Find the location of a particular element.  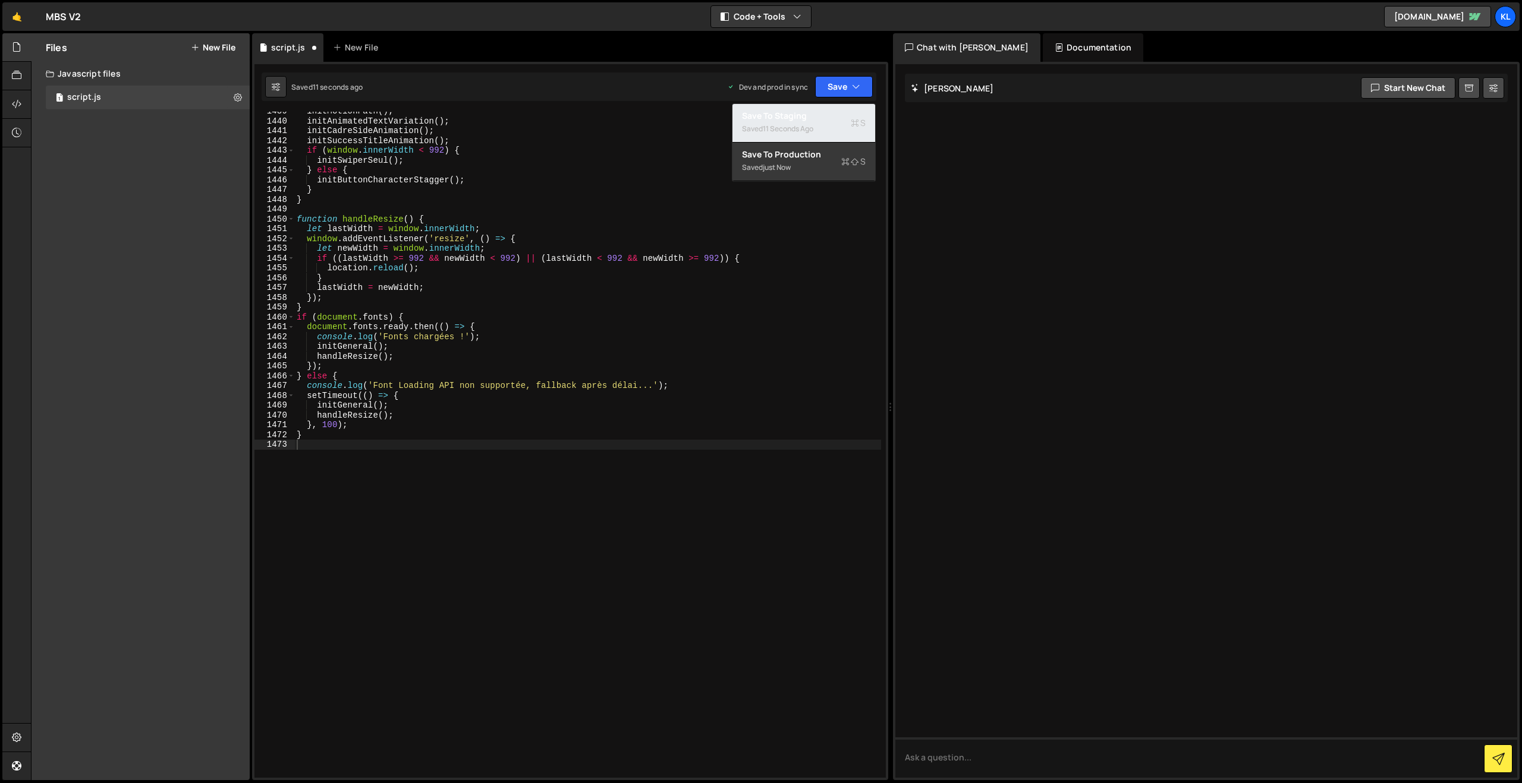

h2: Files is located at coordinates (56, 48).